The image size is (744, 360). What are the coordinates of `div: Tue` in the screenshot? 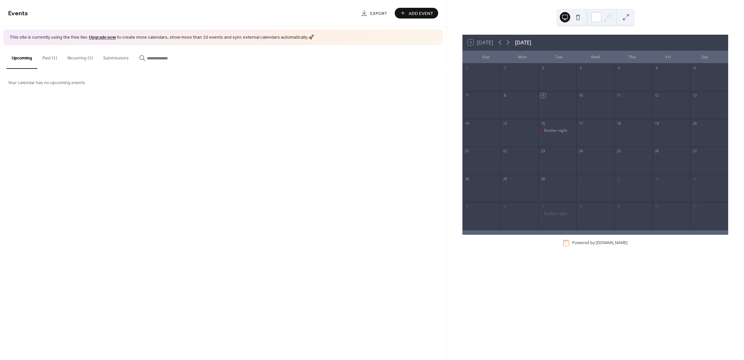 It's located at (559, 57).